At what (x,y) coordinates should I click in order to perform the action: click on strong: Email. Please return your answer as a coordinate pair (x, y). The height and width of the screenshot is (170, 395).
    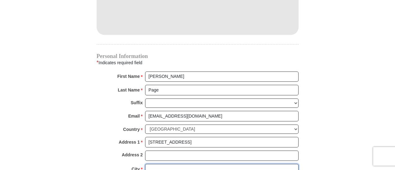
    Looking at the image, I should click on (134, 116).